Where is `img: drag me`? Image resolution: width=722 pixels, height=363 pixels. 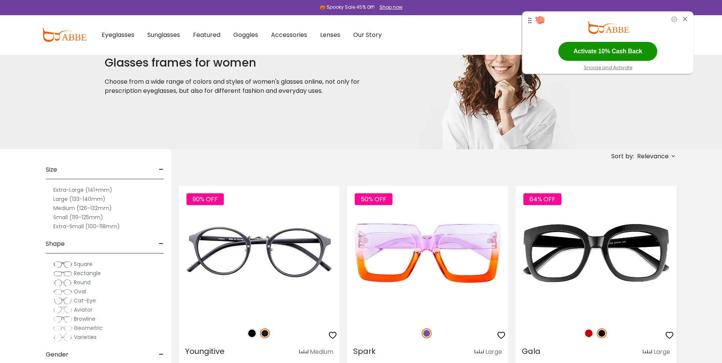 img: drag me is located at coordinates (530, 21).